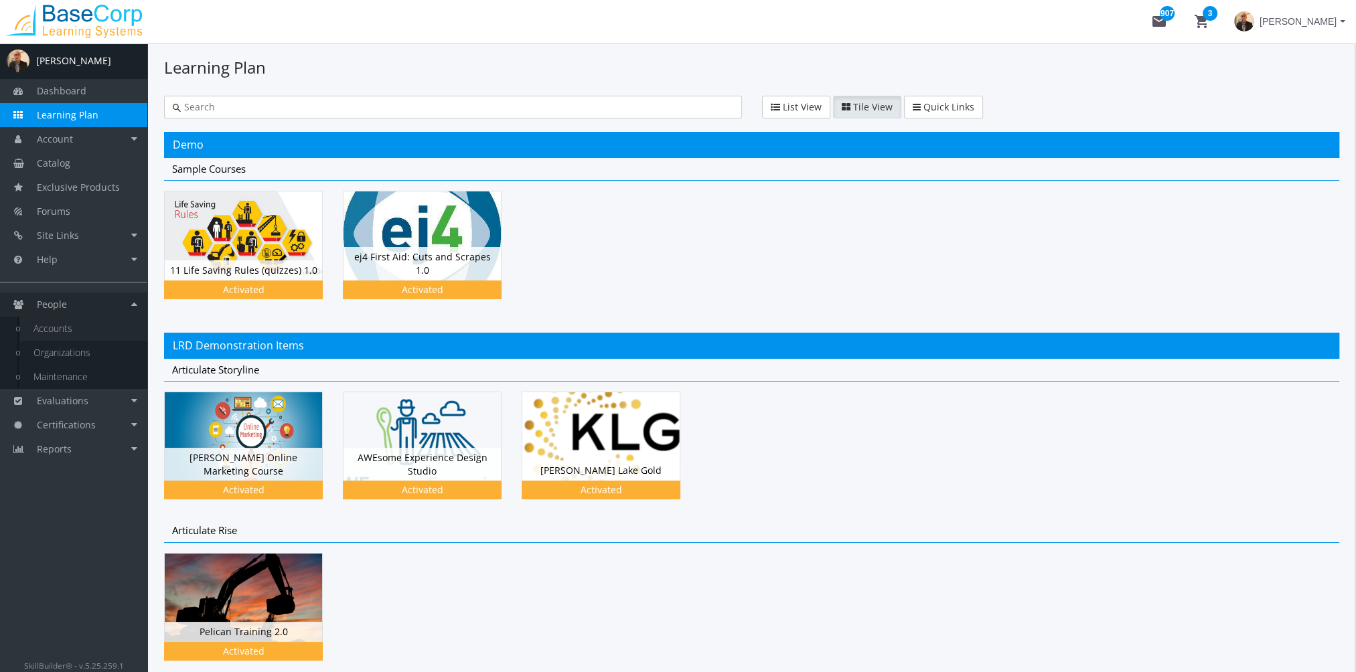  Describe the element at coordinates (1202, 21) in the screenshot. I see `mat-icon: shopping_cart` at that location.